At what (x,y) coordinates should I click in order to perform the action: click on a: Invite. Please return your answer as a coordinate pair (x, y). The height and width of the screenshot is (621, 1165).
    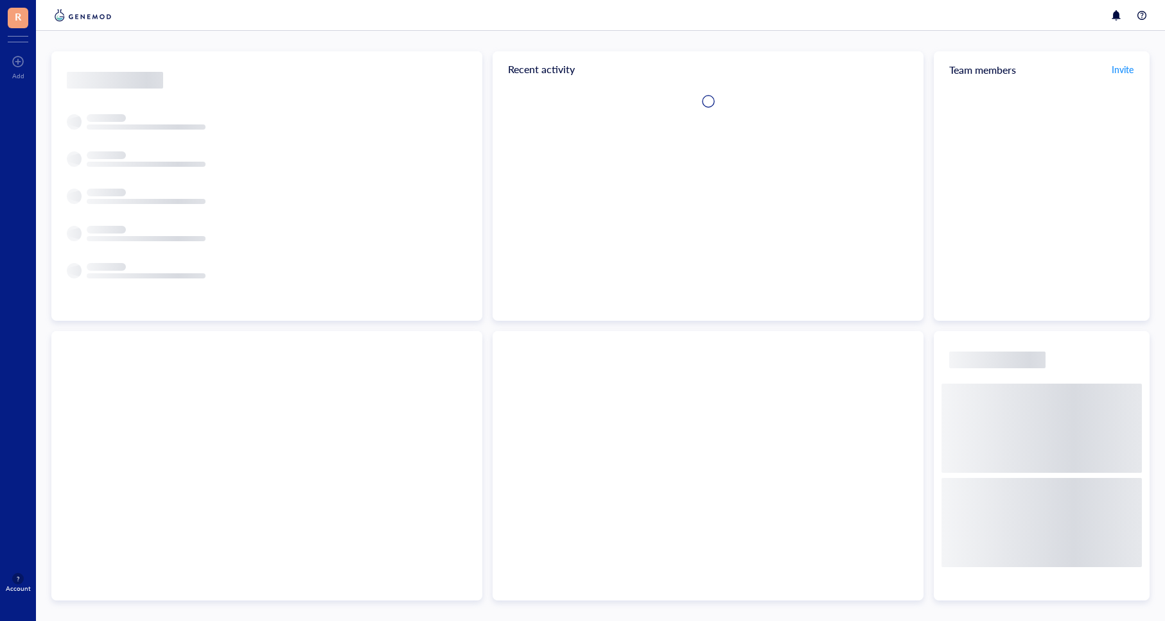
    Looking at the image, I should click on (1122, 69).